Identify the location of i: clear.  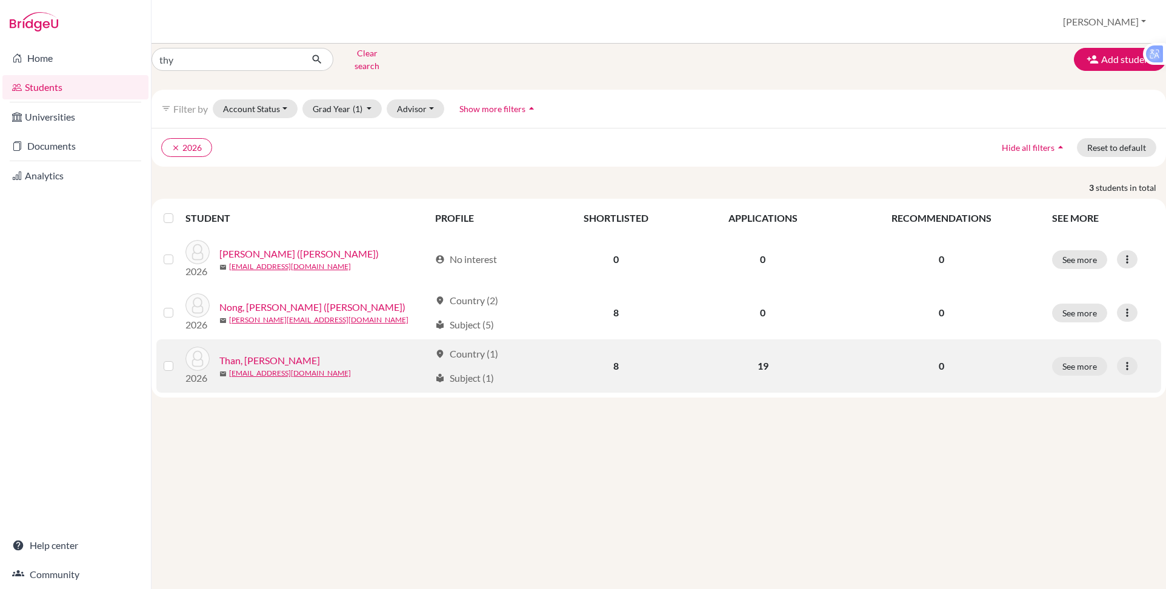
(176, 148).